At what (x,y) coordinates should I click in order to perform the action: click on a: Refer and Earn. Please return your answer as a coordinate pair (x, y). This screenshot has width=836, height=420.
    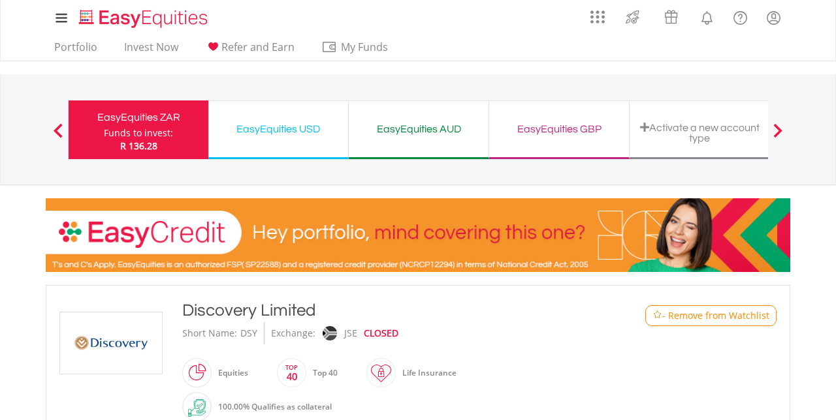
    Looking at the image, I should click on (249, 50).